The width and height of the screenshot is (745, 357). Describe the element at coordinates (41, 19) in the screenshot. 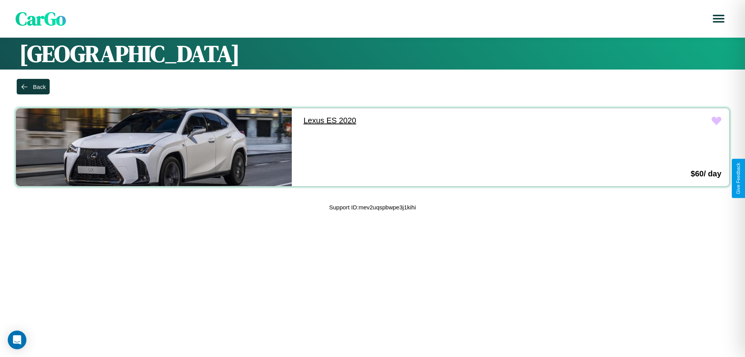

I see `span: CarGo` at that location.